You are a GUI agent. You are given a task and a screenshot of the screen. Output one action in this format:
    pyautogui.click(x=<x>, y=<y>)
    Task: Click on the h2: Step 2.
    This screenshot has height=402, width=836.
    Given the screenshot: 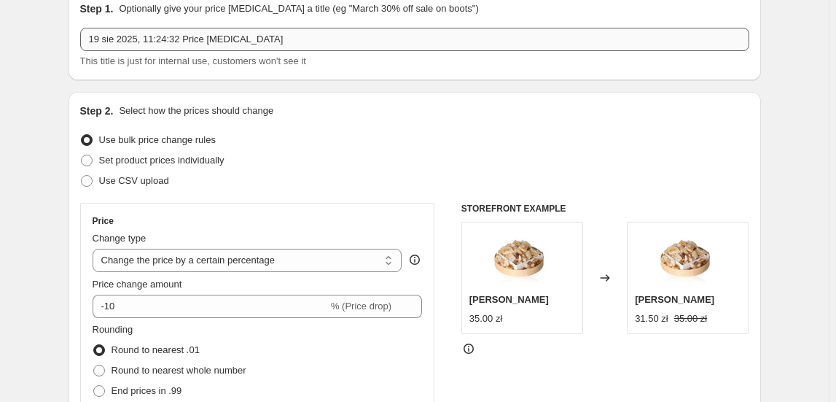 What is the action you would take?
    pyautogui.click(x=97, y=111)
    